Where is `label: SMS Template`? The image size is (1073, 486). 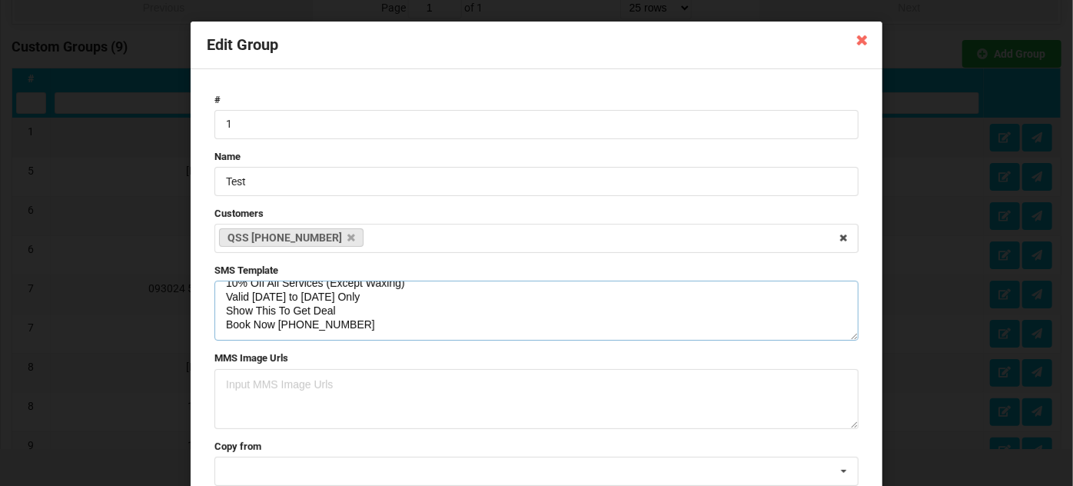
label: SMS Template is located at coordinates (536, 270).